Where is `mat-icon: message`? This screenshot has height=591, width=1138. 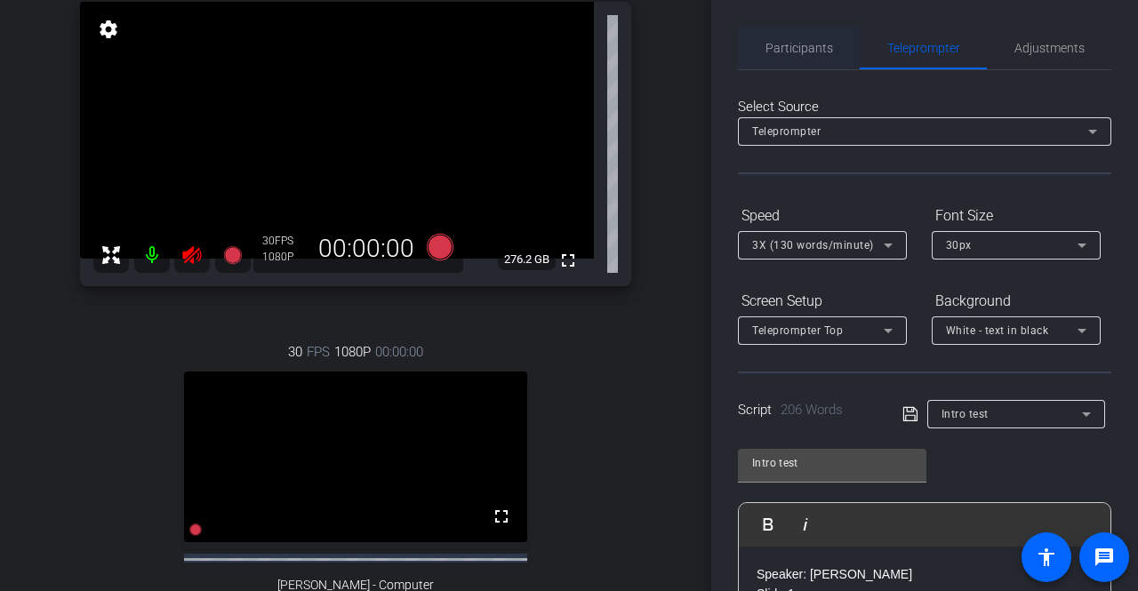 mat-icon: message is located at coordinates (1104, 557).